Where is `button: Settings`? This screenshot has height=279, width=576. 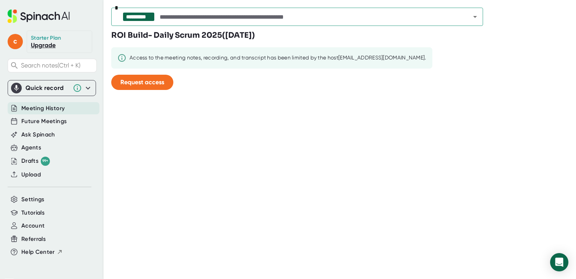 button: Settings is located at coordinates (33, 199).